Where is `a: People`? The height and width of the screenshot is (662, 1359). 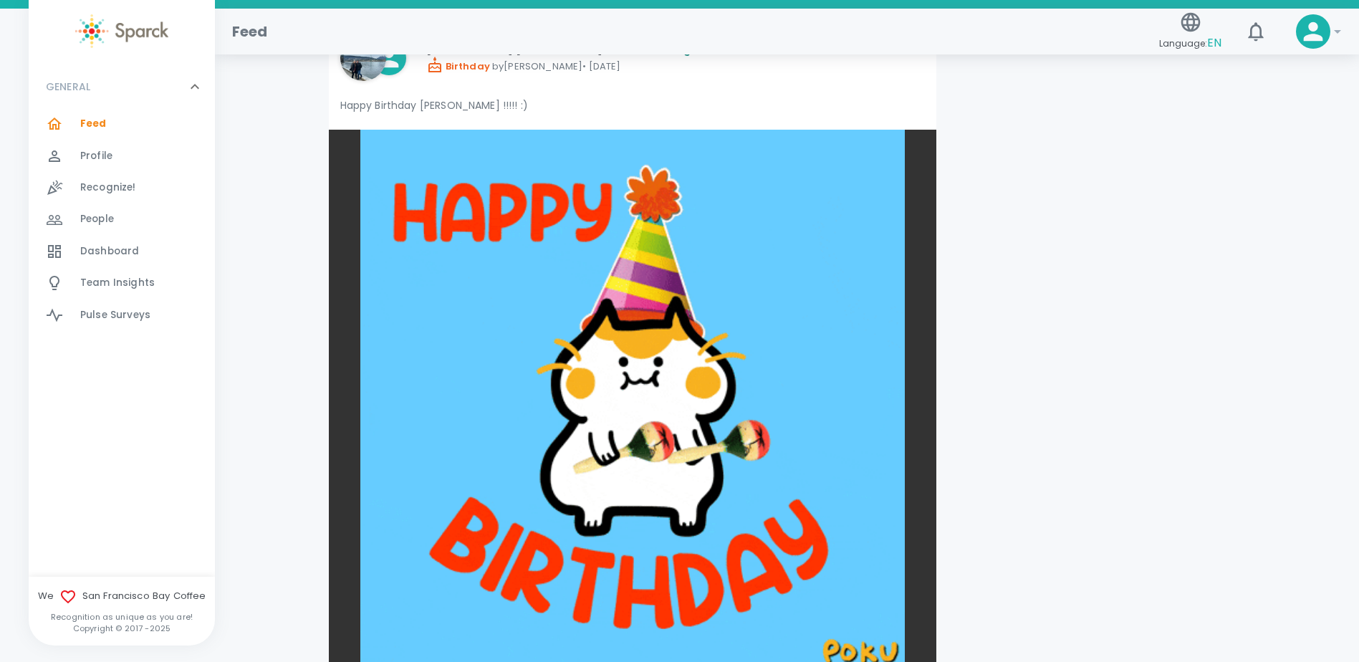 a: People is located at coordinates (122, 219).